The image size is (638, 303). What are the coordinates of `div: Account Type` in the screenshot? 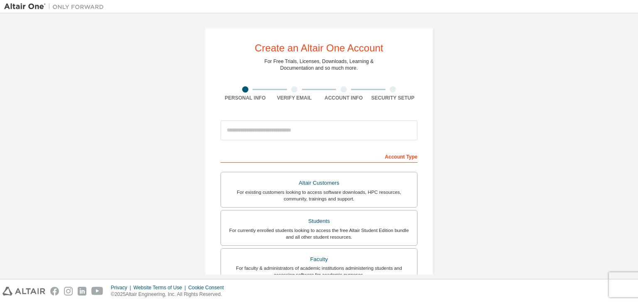 It's located at (319, 156).